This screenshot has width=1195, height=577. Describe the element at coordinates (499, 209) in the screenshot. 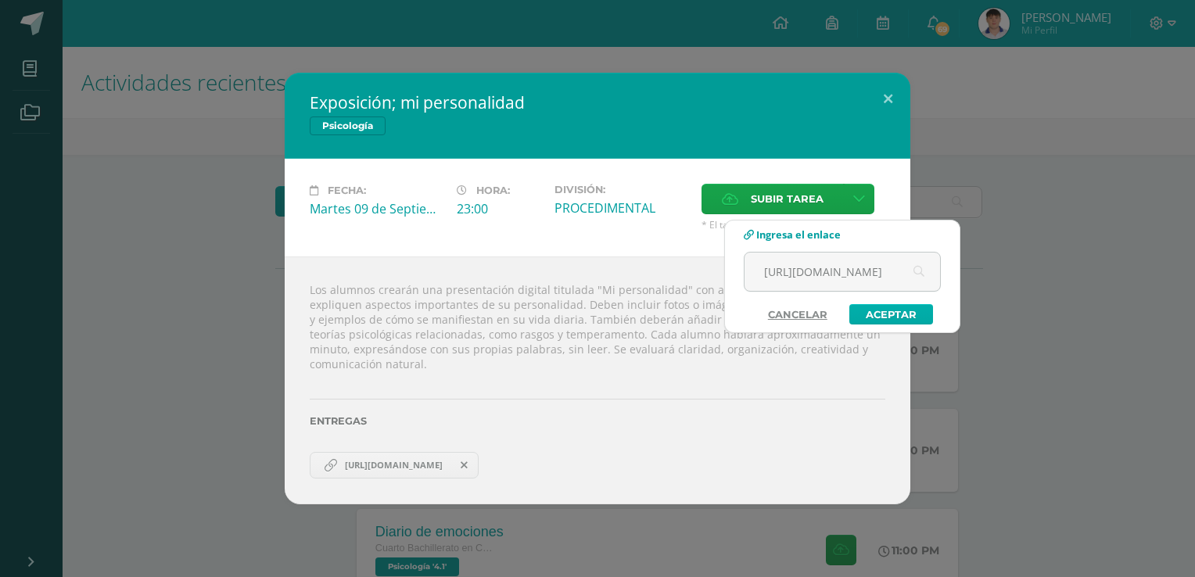

I see `div: 23:00` at that location.